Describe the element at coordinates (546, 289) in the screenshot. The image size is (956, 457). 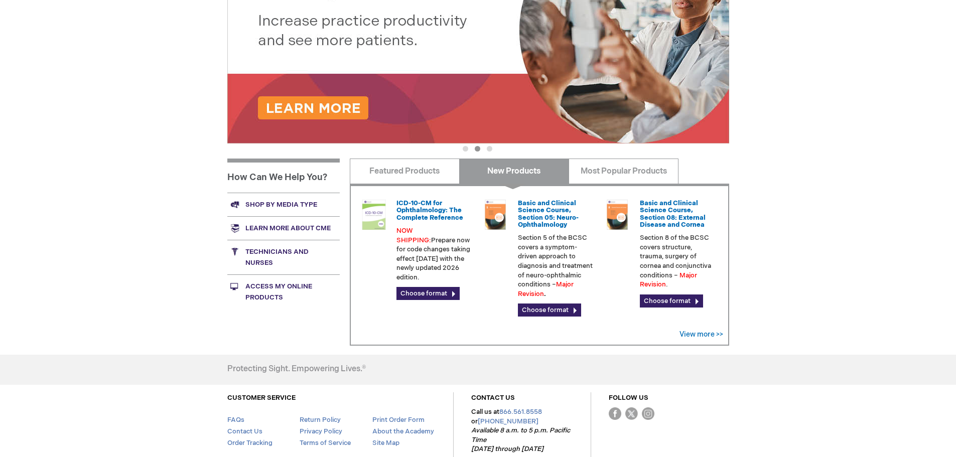
I see `font: Major Revision` at that location.